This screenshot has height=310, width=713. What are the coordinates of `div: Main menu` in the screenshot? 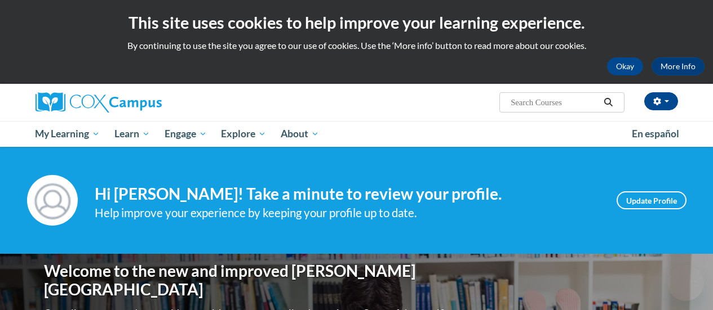 It's located at (357, 134).